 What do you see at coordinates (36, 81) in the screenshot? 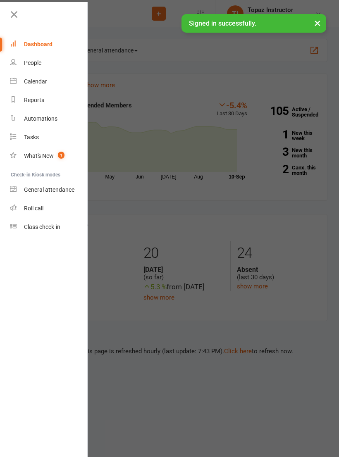
I see `div: Calendar` at bounding box center [36, 81].